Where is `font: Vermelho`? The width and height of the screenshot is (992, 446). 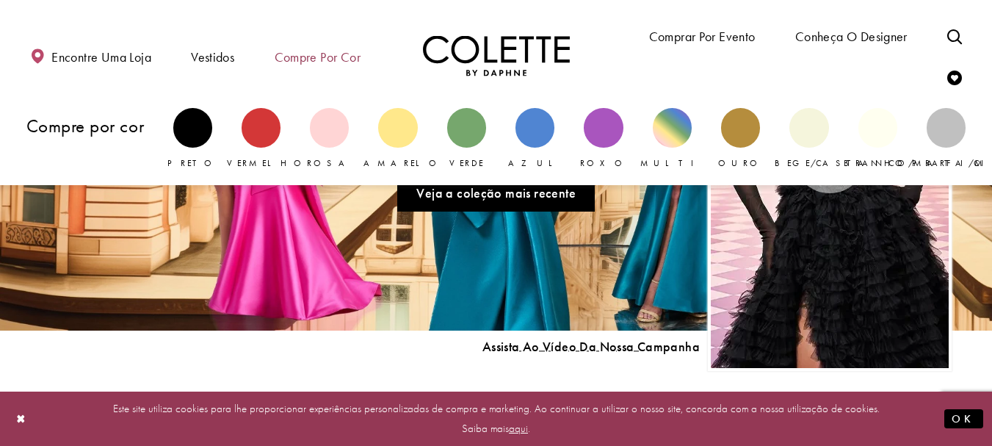 font: Vermelho is located at coordinates (267, 163).